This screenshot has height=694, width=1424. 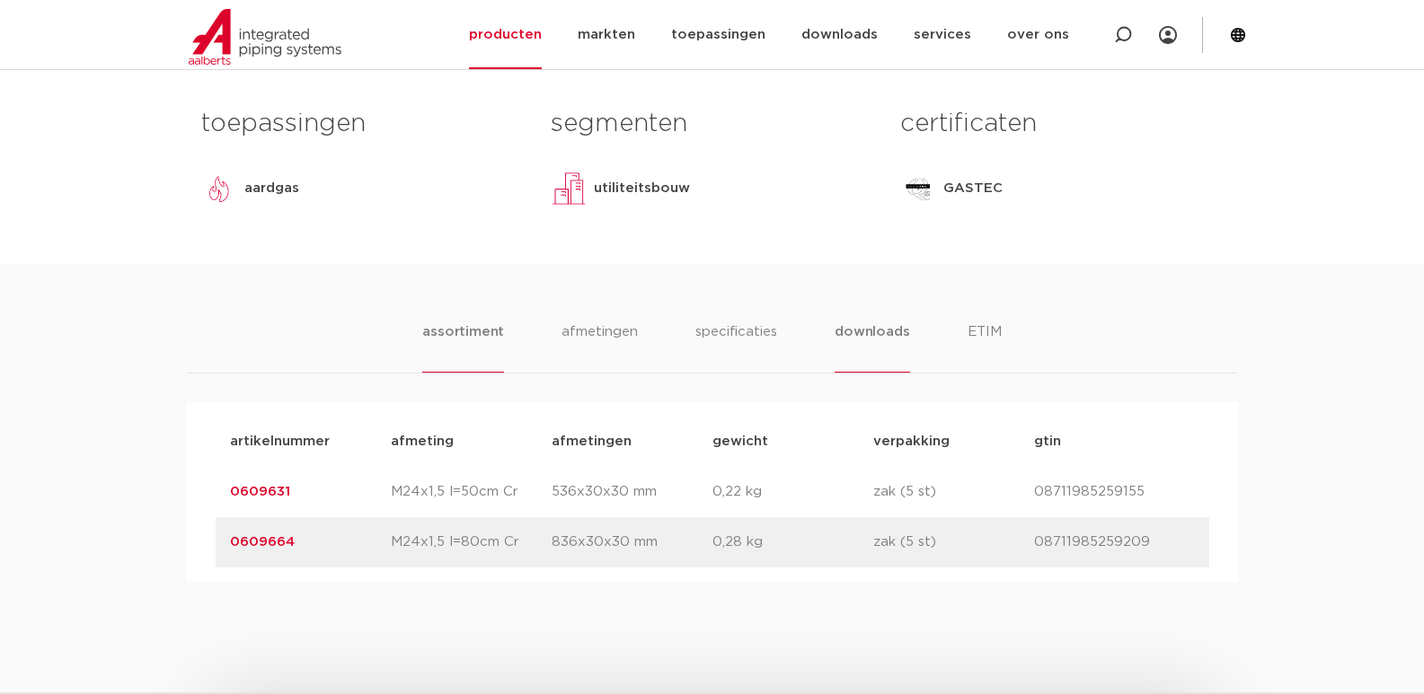 I want to click on p: 08711985259155, so click(x=1114, y=492).